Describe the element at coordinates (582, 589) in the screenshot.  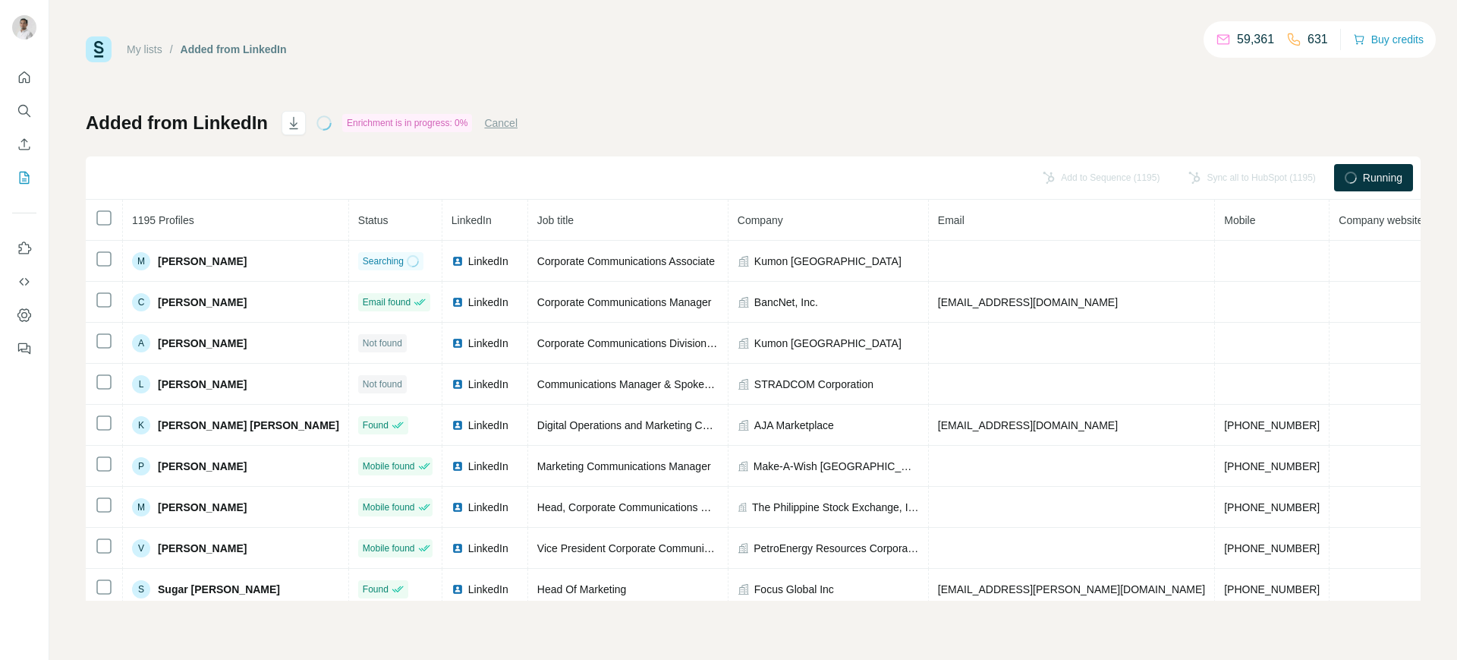
I see `span: Head Of Marketing` at that location.